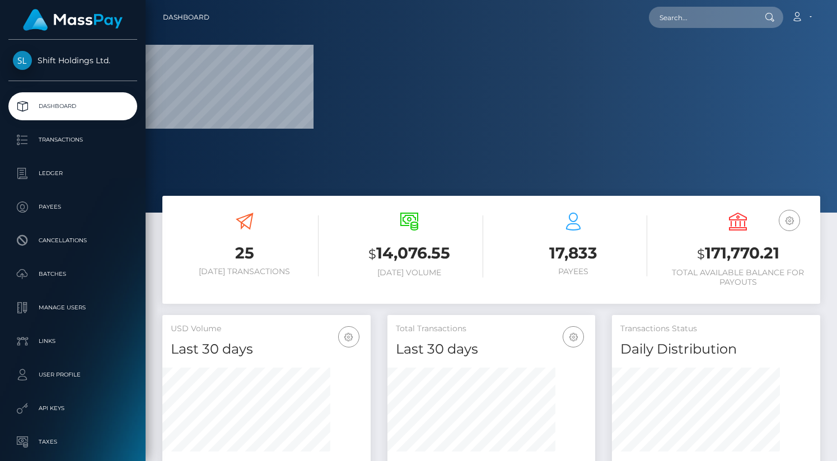 The width and height of the screenshot is (837, 461). What do you see at coordinates (73, 341) in the screenshot?
I see `p: Links` at bounding box center [73, 341].